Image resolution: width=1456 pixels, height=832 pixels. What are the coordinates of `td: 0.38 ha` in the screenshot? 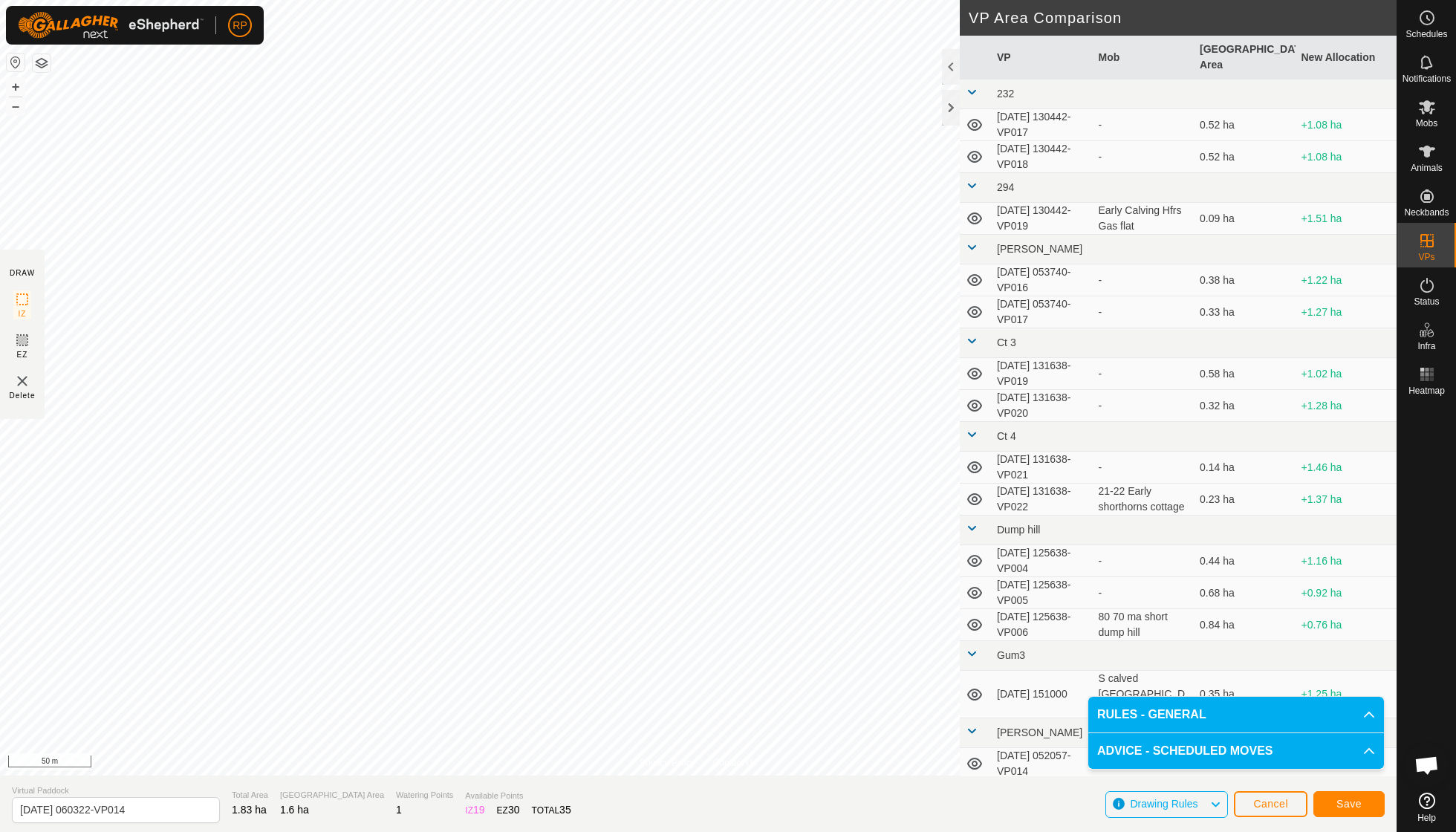 It's located at (1244, 280).